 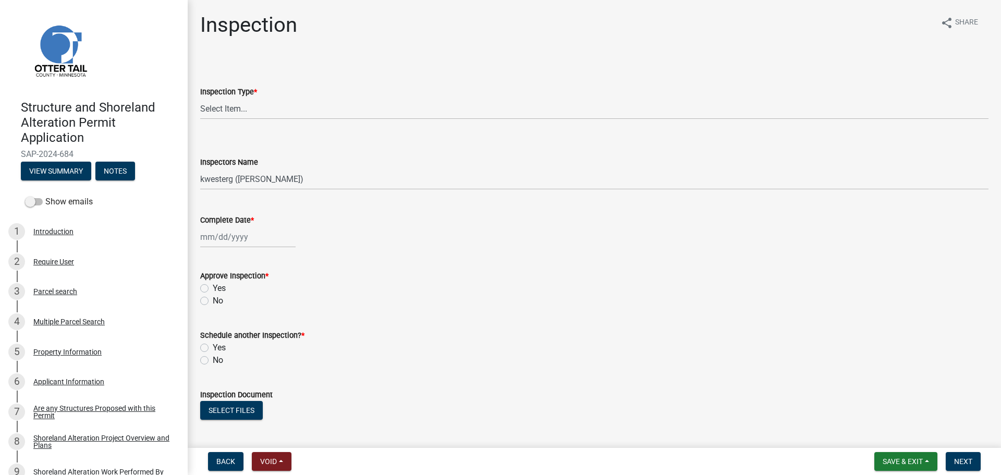 I want to click on div: Require User, so click(x=54, y=262).